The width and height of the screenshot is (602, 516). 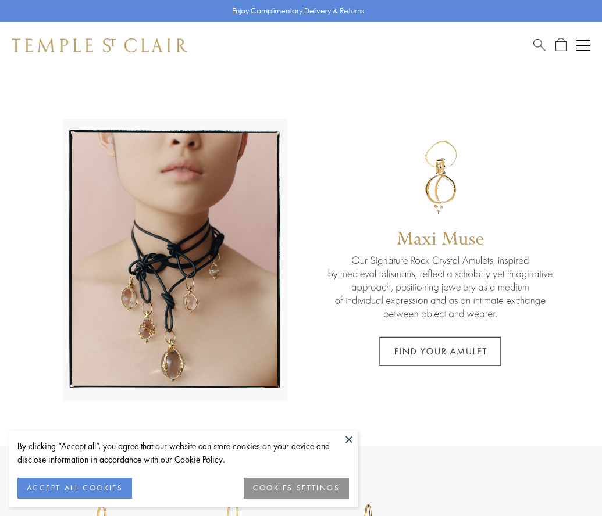 I want to click on p: Enjoy Complimentary Delivery & Returns, so click(x=298, y=11).